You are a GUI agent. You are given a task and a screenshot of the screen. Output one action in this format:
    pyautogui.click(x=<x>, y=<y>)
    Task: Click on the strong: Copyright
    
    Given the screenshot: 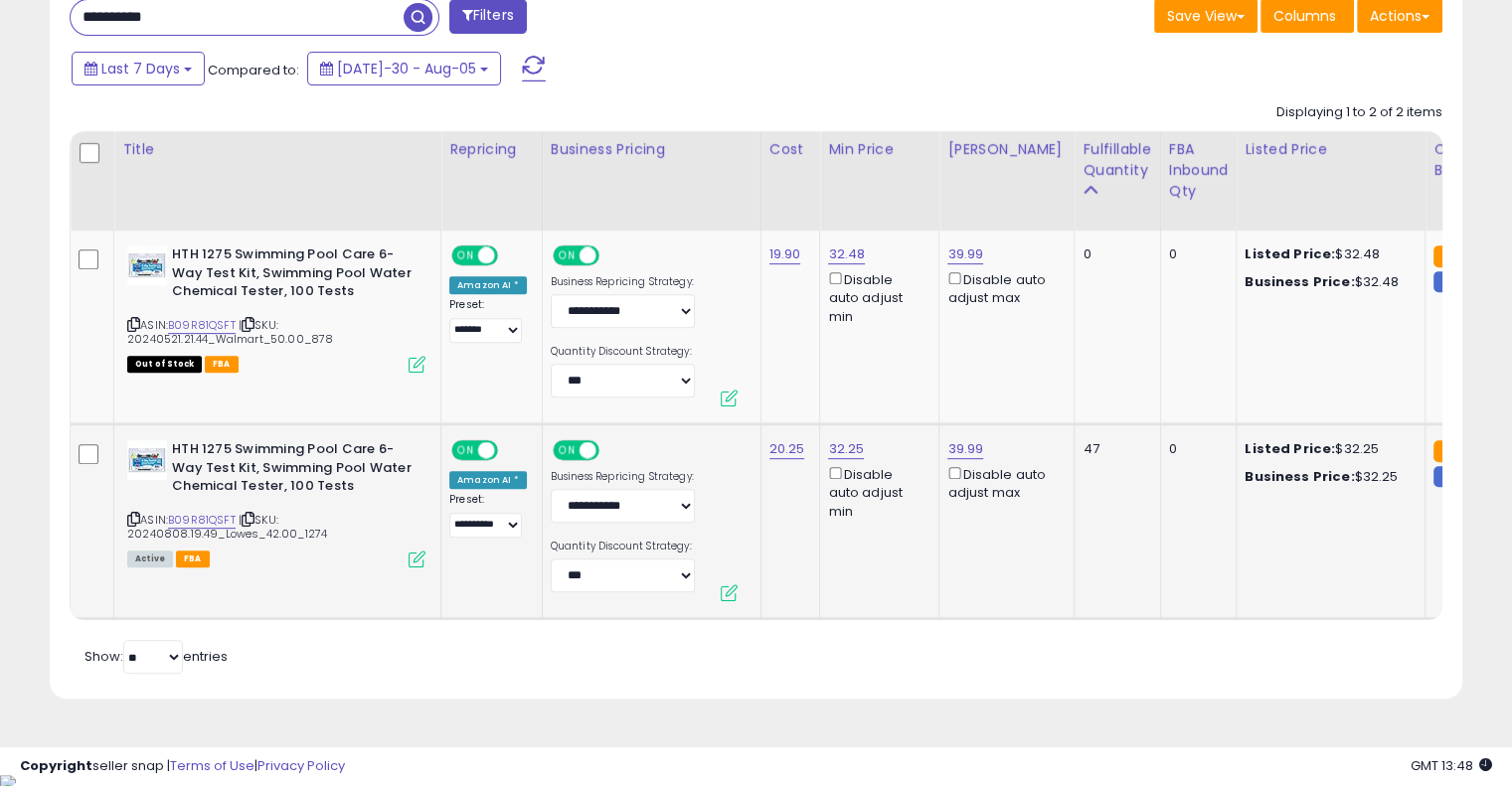 What is the action you would take?
    pyautogui.click(x=56, y=765)
    